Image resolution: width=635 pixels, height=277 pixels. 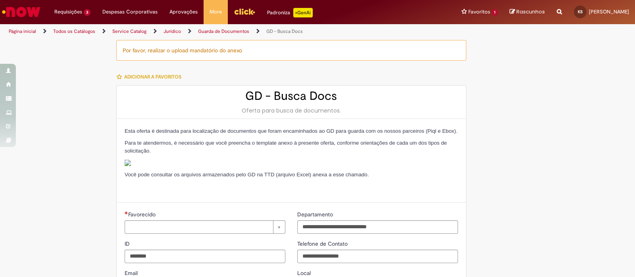 What do you see at coordinates (244, 12) in the screenshot?
I see `img: click_logo_yellow_360x200.png` at bounding box center [244, 12].